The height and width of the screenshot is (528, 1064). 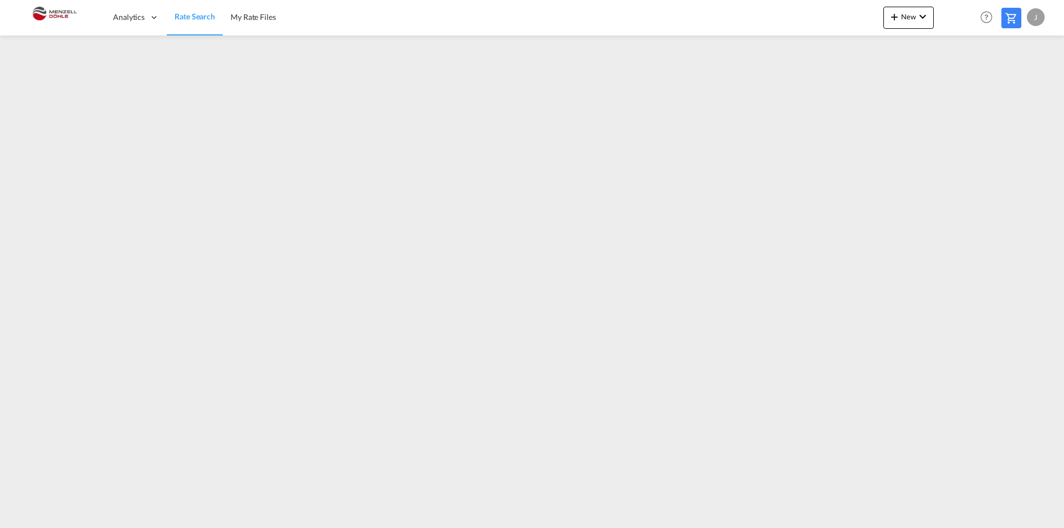 What do you see at coordinates (922, 17) in the screenshot?
I see `md-icon: icon-chevron-down` at bounding box center [922, 17].